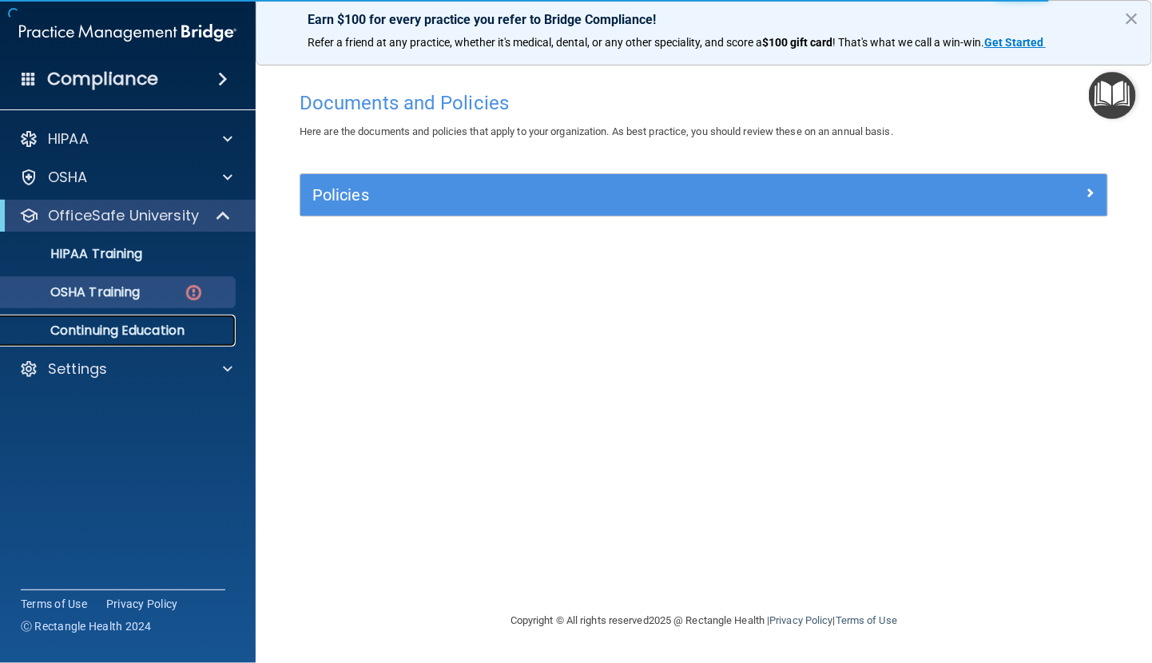 The height and width of the screenshot is (663, 1152). I want to click on p: OSHA, so click(68, 177).